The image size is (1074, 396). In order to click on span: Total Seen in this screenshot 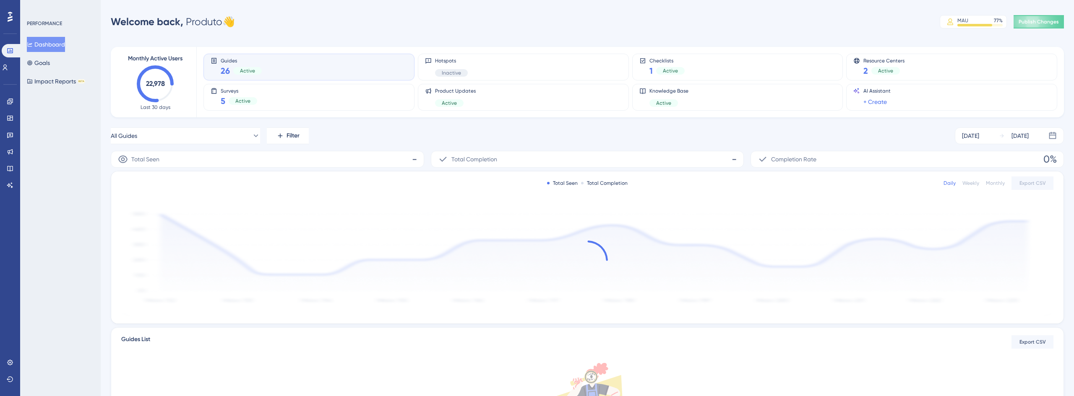, I will do `click(145, 159)`.